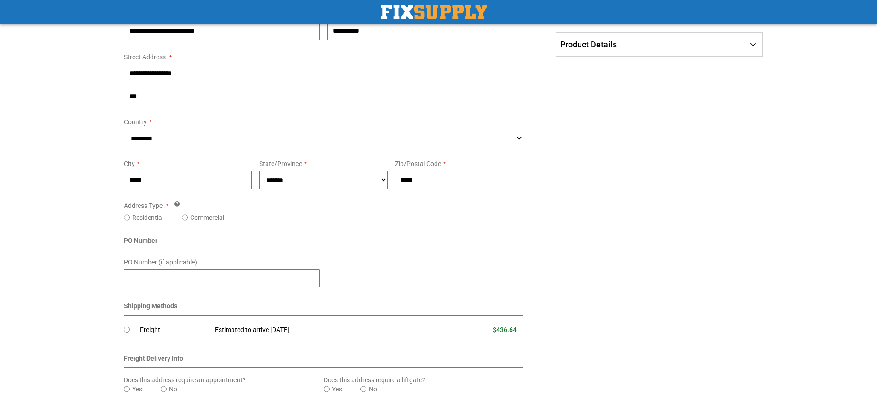 The height and width of the screenshot is (419, 877). Describe the element at coordinates (160, 262) in the screenshot. I see `span: PO Number (if applicable)` at that location.